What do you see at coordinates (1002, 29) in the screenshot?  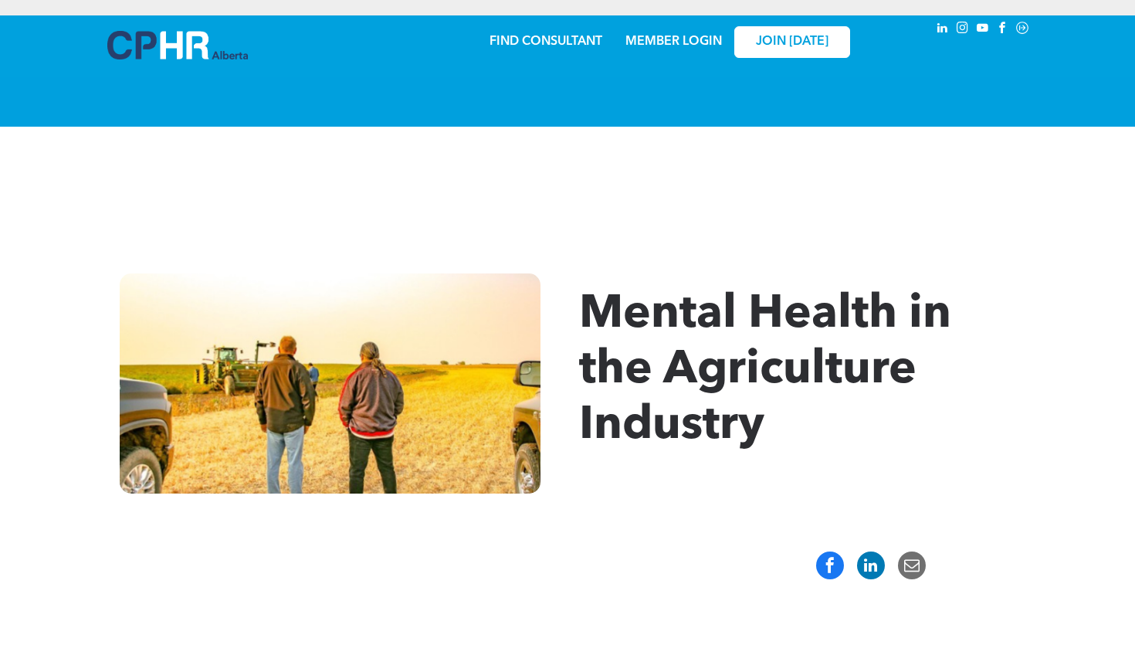 I see `a: facebook` at bounding box center [1002, 29].